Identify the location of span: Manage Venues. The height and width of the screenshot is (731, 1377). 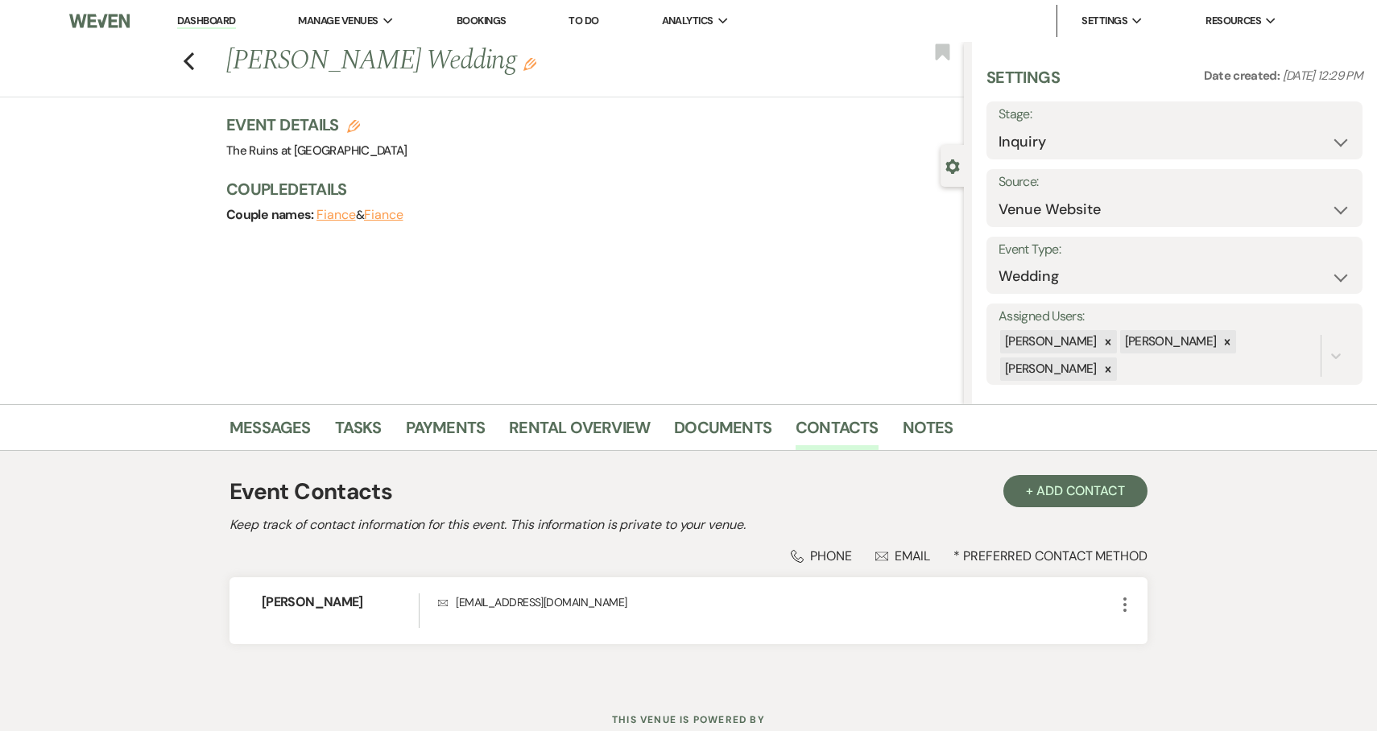
(337, 21).